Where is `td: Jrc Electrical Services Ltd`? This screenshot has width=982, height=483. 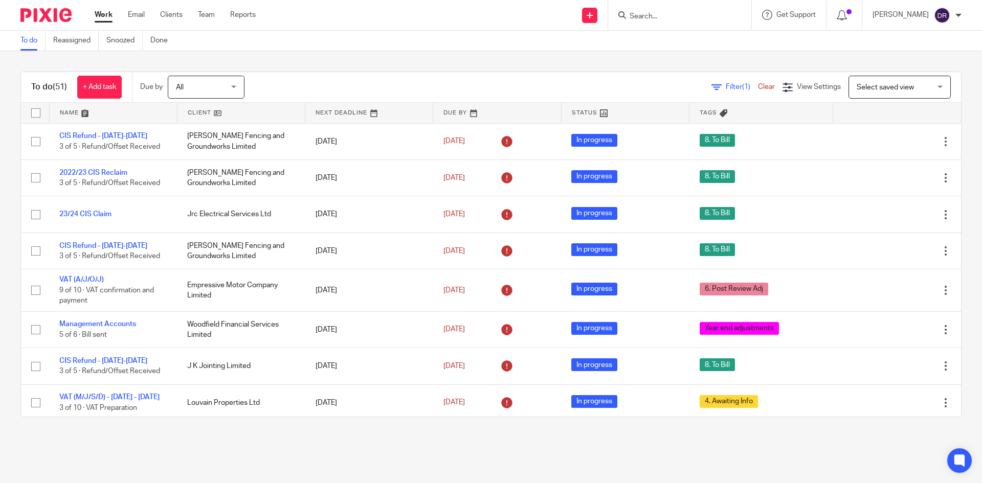 td: Jrc Electrical Services Ltd is located at coordinates (241, 214).